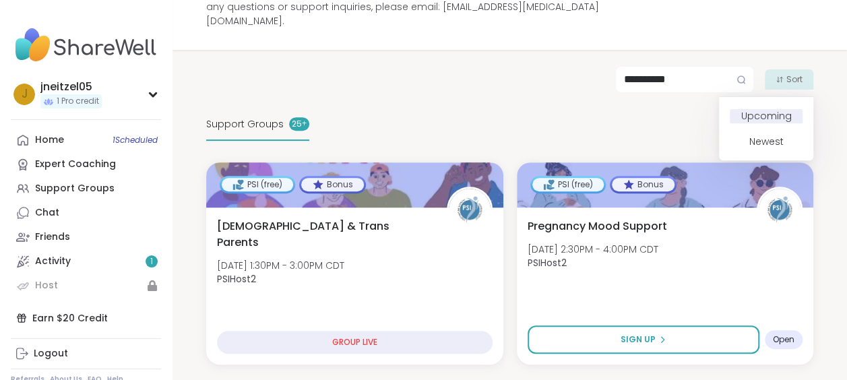 The height and width of the screenshot is (380, 847). What do you see at coordinates (784, 340) in the screenshot?
I see `span: Open` at bounding box center [784, 340].